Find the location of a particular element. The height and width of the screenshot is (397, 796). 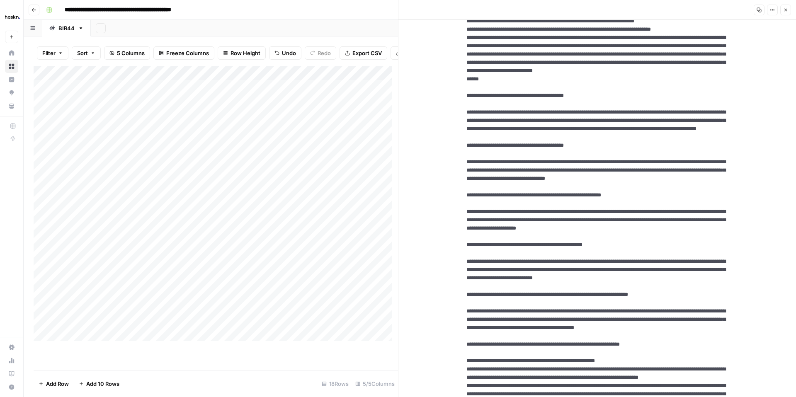

button: 5 Columns is located at coordinates (127, 53).